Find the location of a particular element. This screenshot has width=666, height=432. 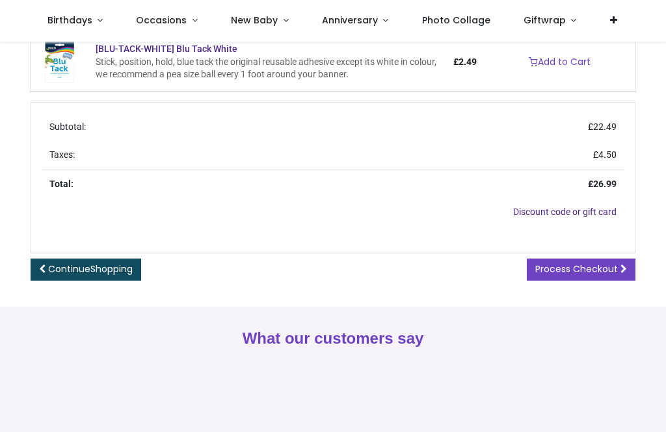

span: Process Checkout is located at coordinates (576, 269).